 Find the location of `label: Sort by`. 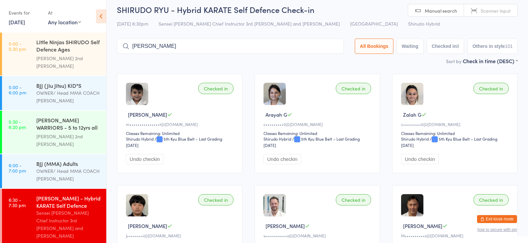

label: Sort by is located at coordinates (453, 61).